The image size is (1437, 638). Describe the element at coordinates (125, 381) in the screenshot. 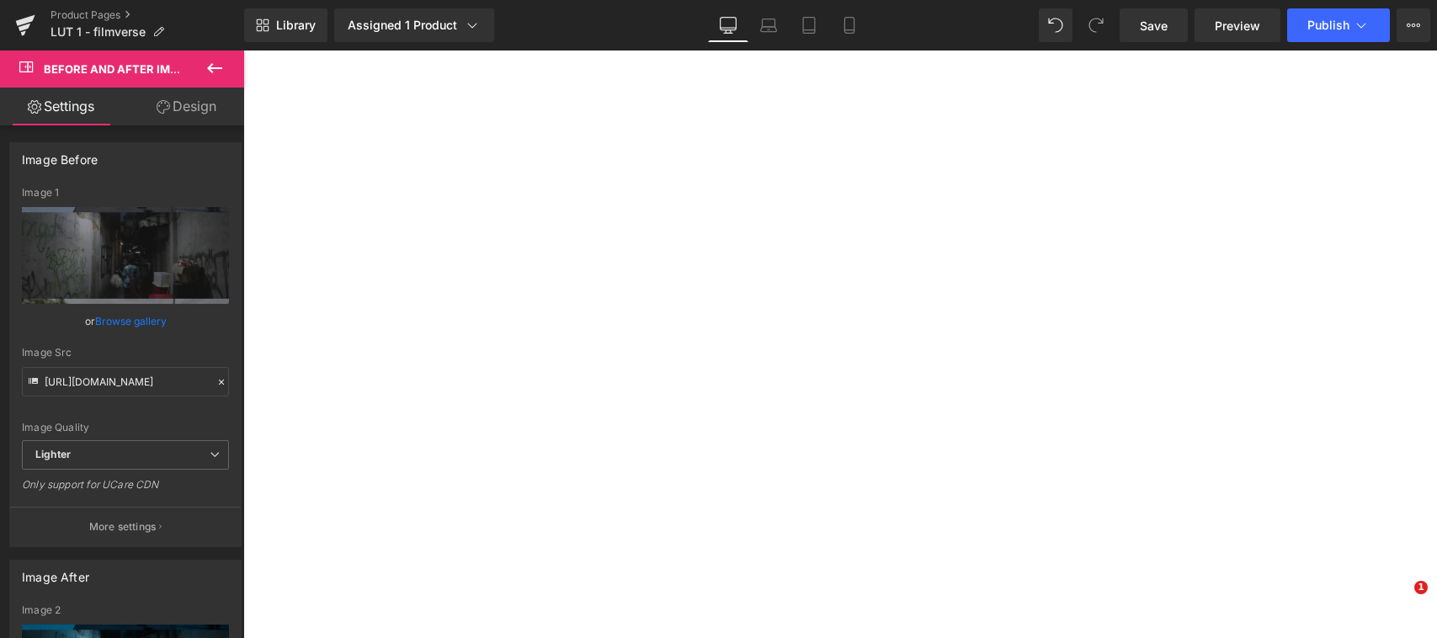

I see `input: Link` at that location.